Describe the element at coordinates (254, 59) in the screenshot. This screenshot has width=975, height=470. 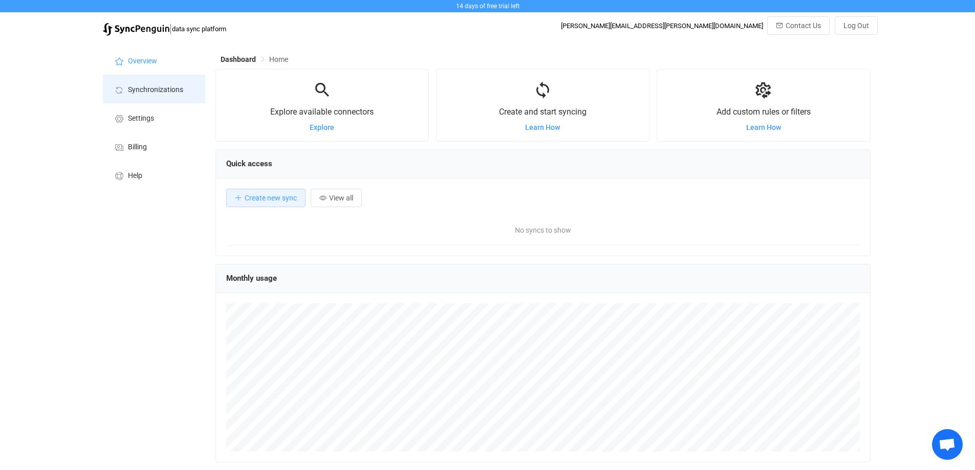
I see `div: Breadcrumb` at that location.